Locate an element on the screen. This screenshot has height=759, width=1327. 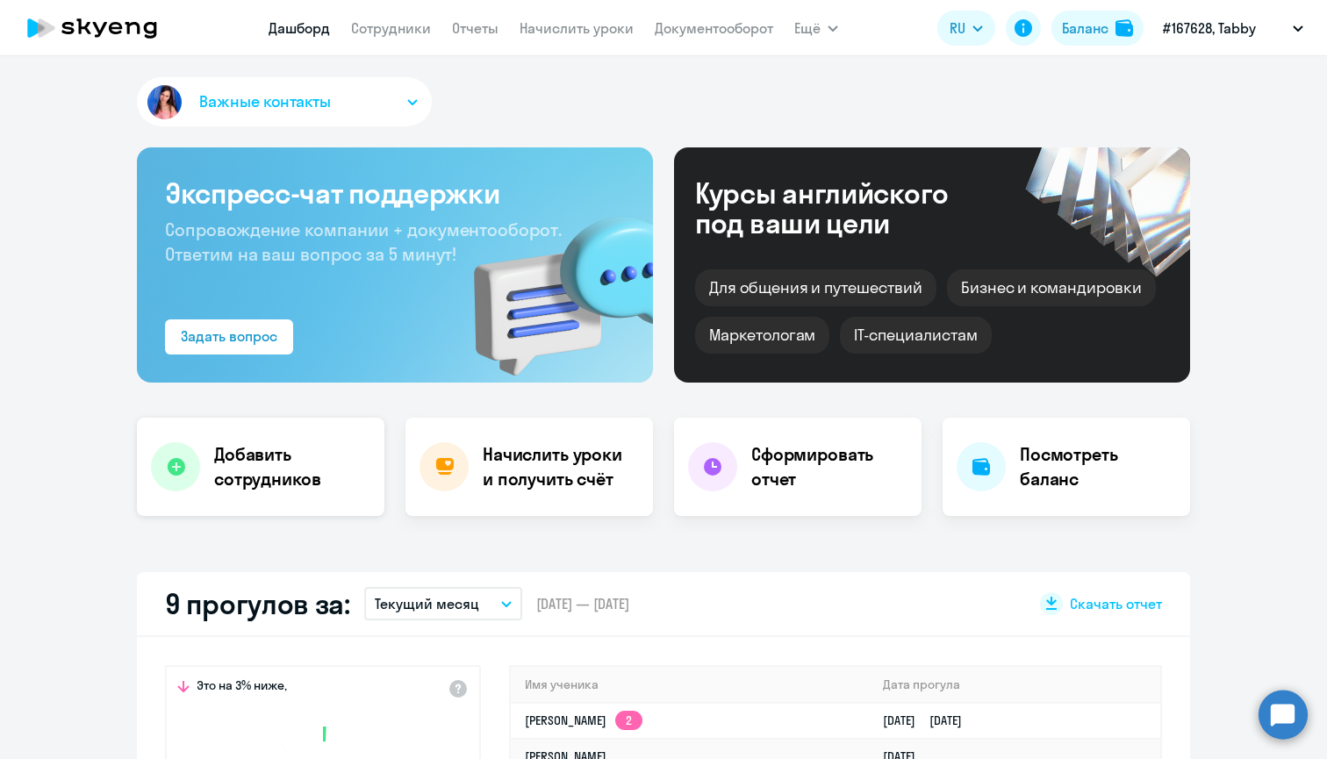
span: RU is located at coordinates (958, 28).